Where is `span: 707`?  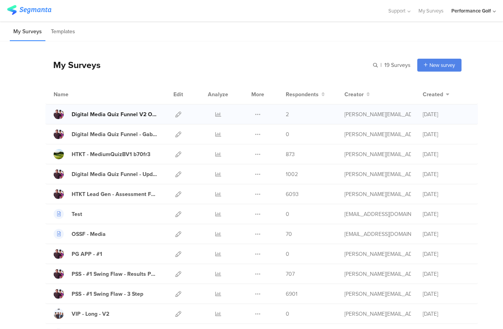 span: 707 is located at coordinates (290, 274).